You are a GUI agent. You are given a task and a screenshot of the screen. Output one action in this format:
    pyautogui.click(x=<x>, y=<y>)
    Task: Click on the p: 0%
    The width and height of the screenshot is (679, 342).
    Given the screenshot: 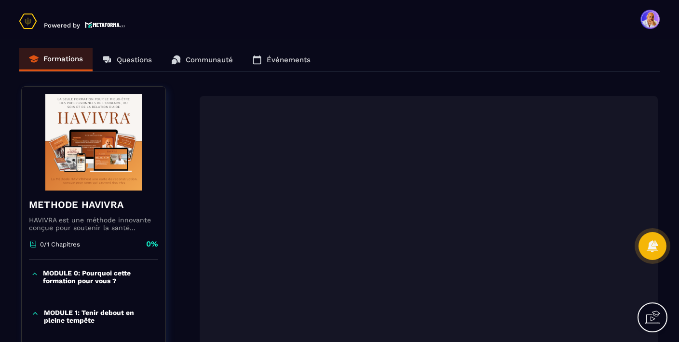 What is the action you would take?
    pyautogui.click(x=152, y=244)
    